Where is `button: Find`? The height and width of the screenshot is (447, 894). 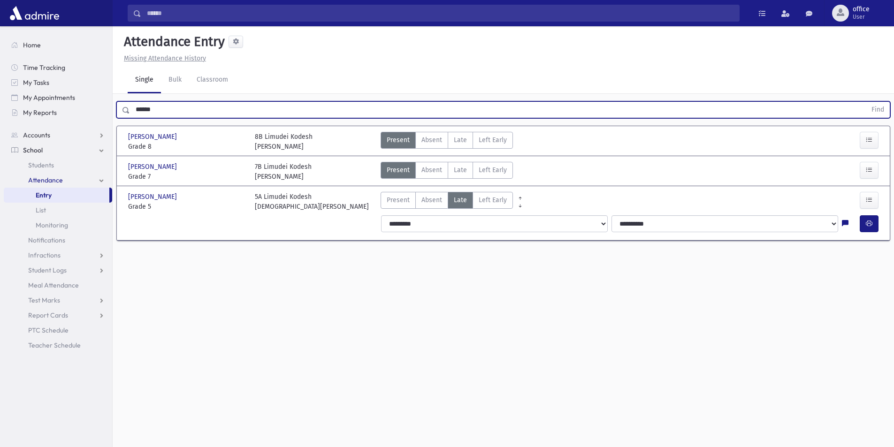
button: Find is located at coordinates (878, 110).